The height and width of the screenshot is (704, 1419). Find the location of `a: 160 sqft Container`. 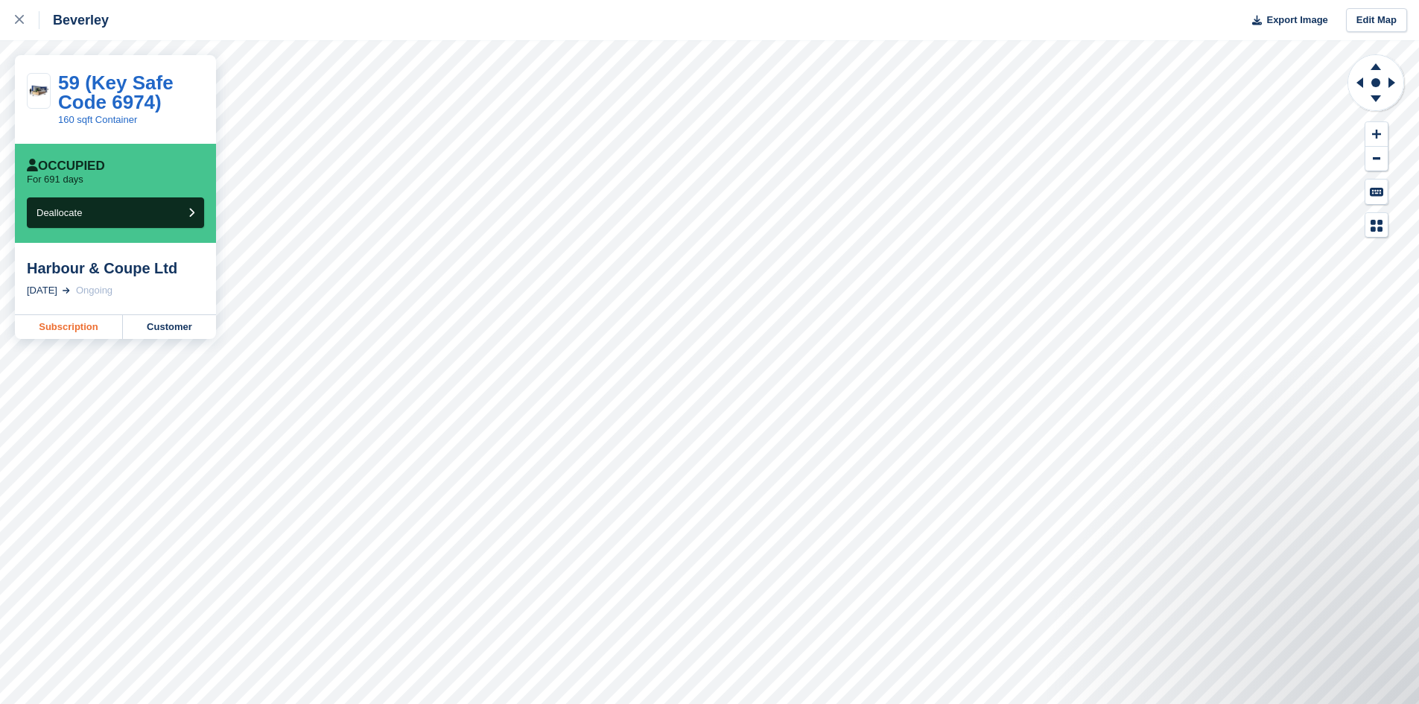

a: 160 sqft Container is located at coordinates (98, 119).